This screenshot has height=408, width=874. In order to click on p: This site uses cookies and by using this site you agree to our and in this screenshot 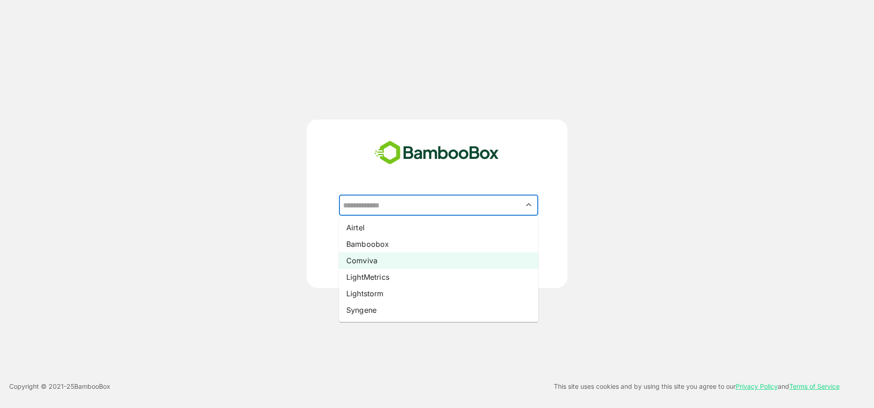, I will do `click(696, 386)`.